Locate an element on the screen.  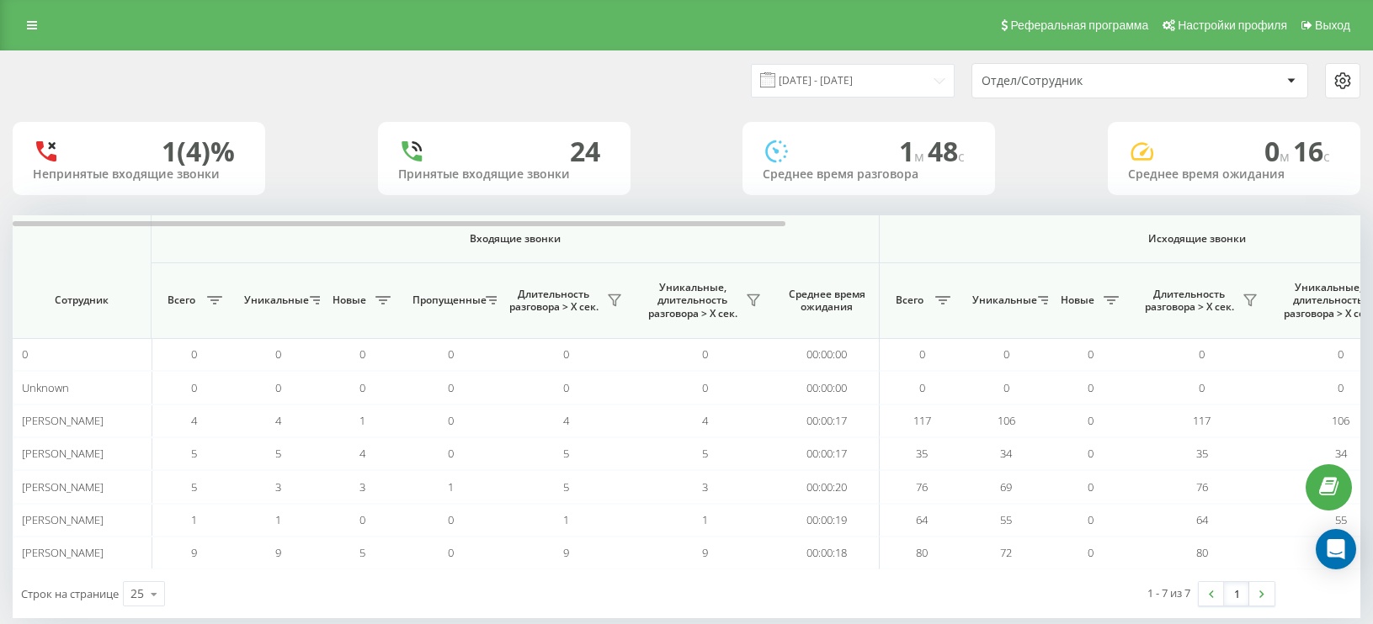
span: 16 is located at coordinates (1311, 151).